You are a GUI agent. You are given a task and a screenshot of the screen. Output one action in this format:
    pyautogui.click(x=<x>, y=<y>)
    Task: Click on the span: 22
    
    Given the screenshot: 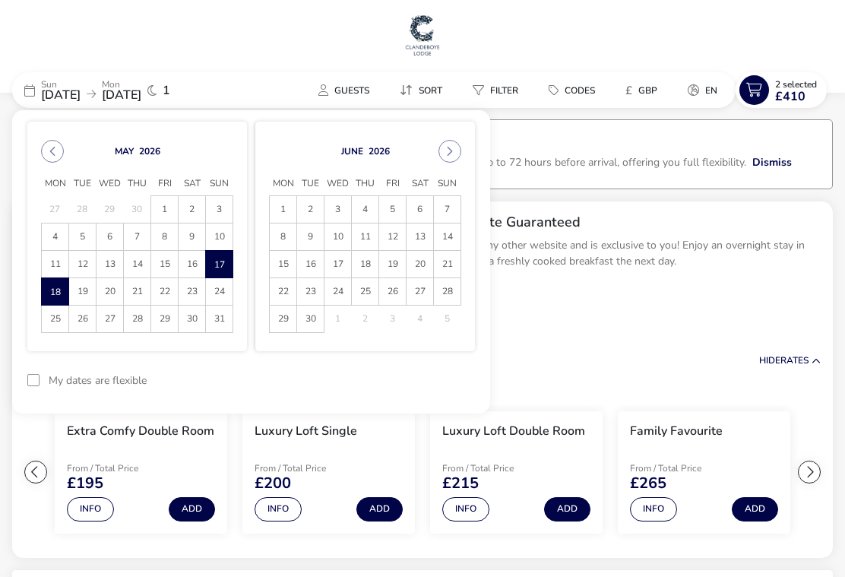 What is the action you would take?
    pyautogui.click(x=283, y=291)
    